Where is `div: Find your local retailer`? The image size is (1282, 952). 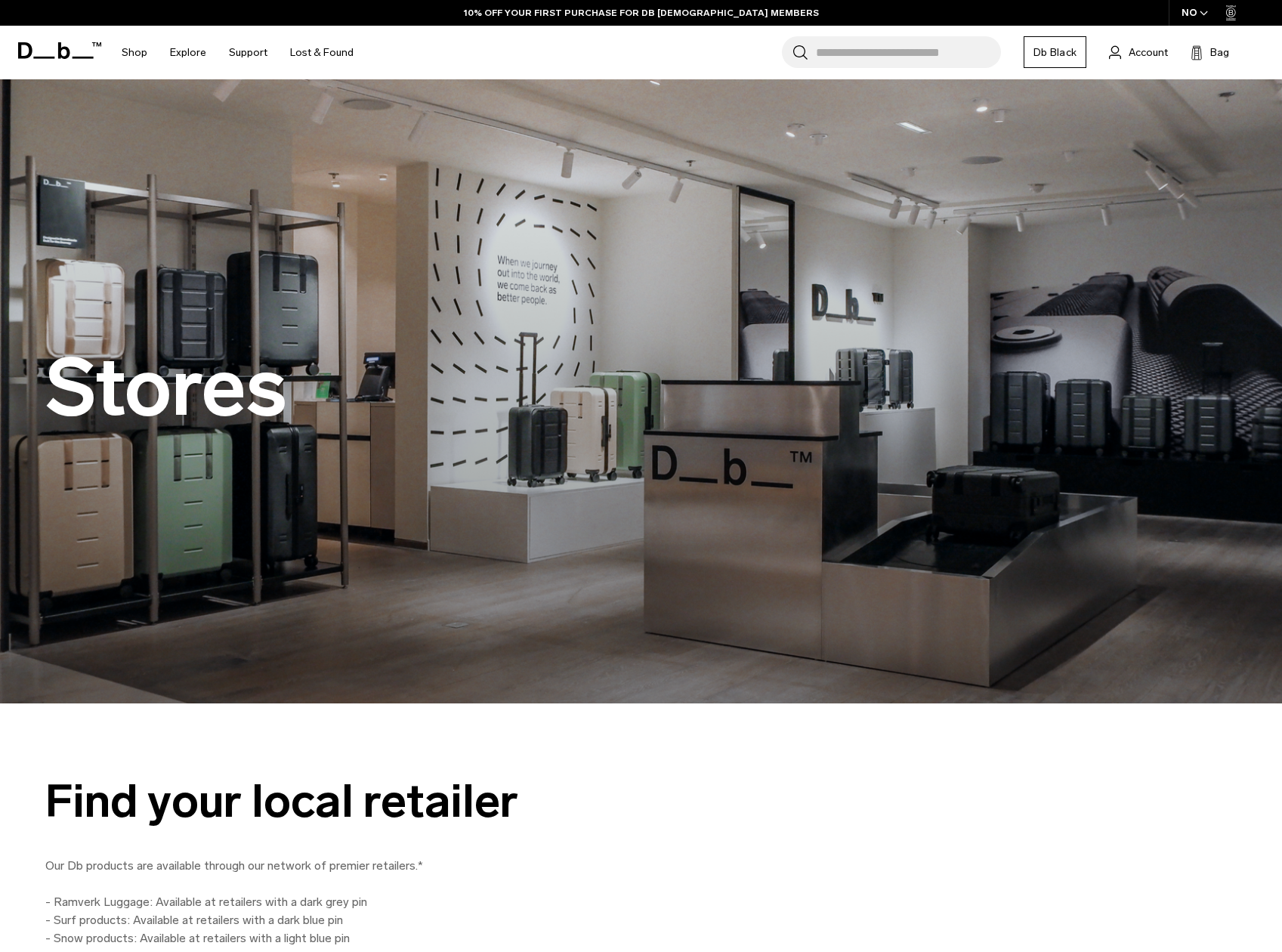 div: Find your local retailer is located at coordinates (385, 801).